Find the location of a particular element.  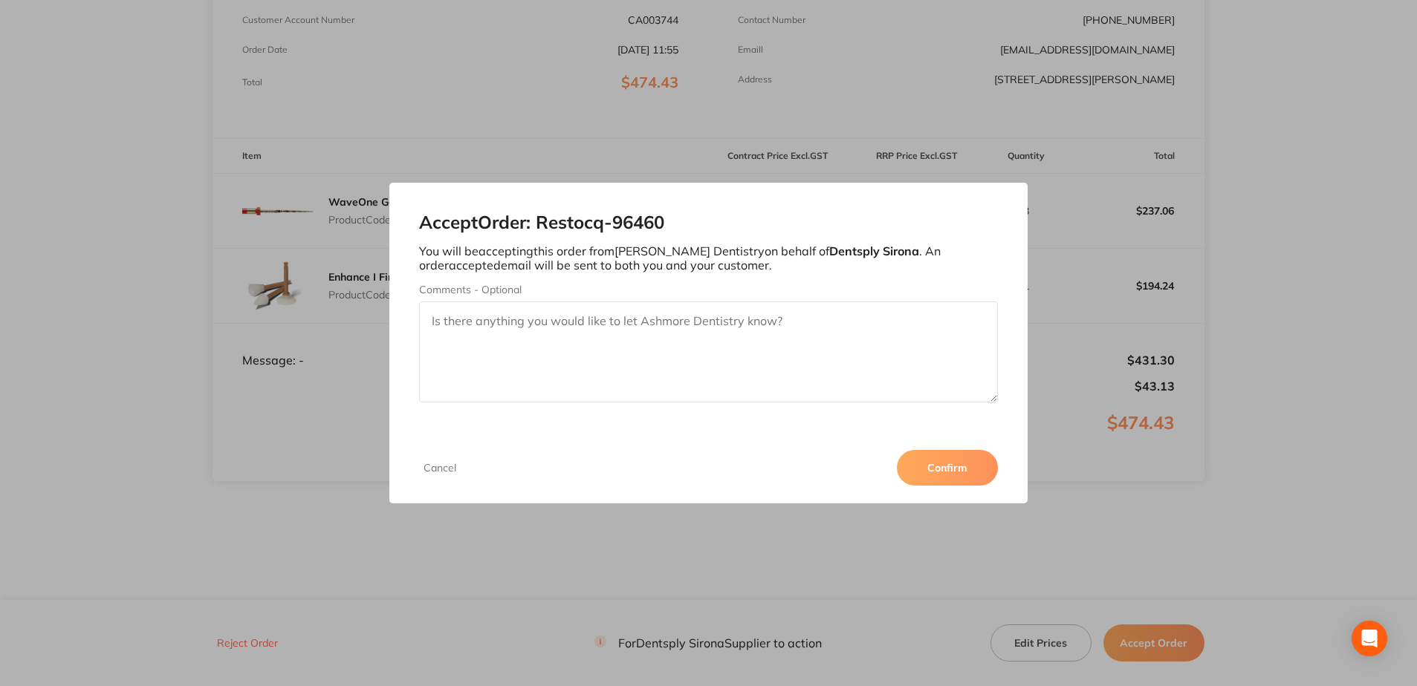

label: Comments - Optional is located at coordinates (708, 290).